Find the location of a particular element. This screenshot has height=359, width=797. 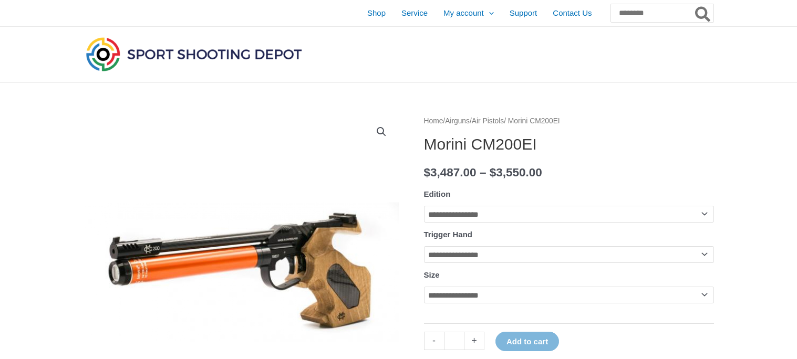

h1: Morini CM200EI is located at coordinates (569, 144).